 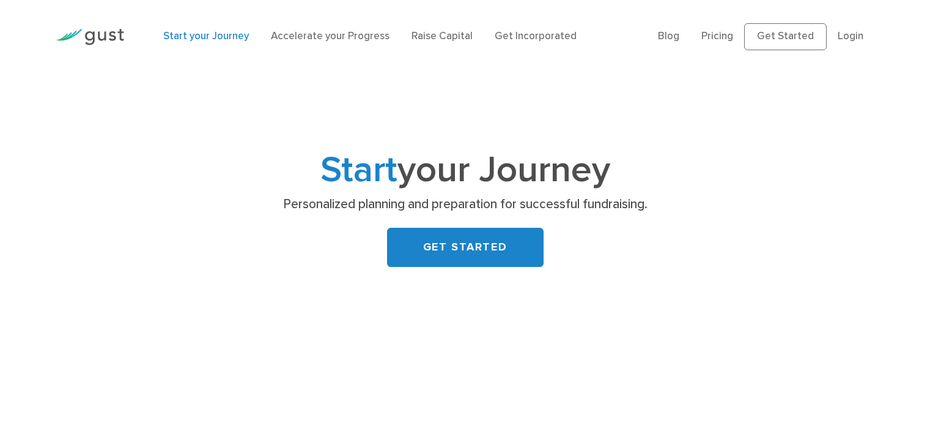 I want to click on a: Get Started, so click(x=785, y=37).